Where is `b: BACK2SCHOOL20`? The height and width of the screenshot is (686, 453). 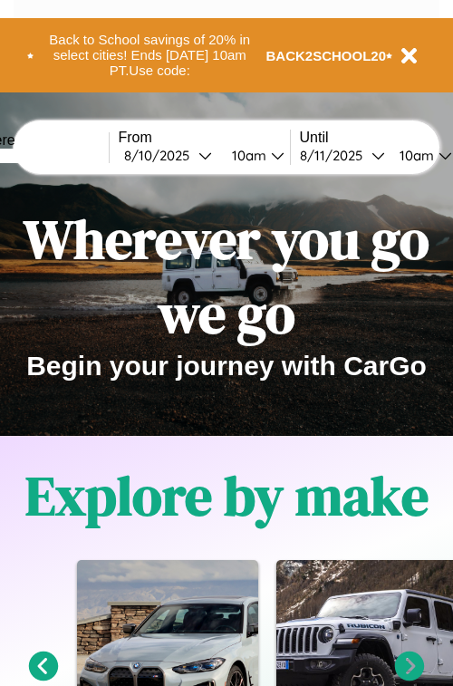
b: BACK2SCHOOL20 is located at coordinates (326, 55).